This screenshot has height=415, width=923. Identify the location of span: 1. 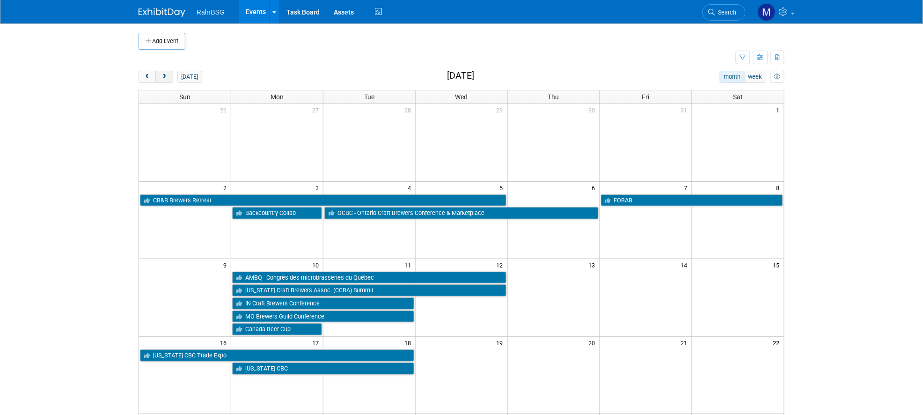
(780, 110).